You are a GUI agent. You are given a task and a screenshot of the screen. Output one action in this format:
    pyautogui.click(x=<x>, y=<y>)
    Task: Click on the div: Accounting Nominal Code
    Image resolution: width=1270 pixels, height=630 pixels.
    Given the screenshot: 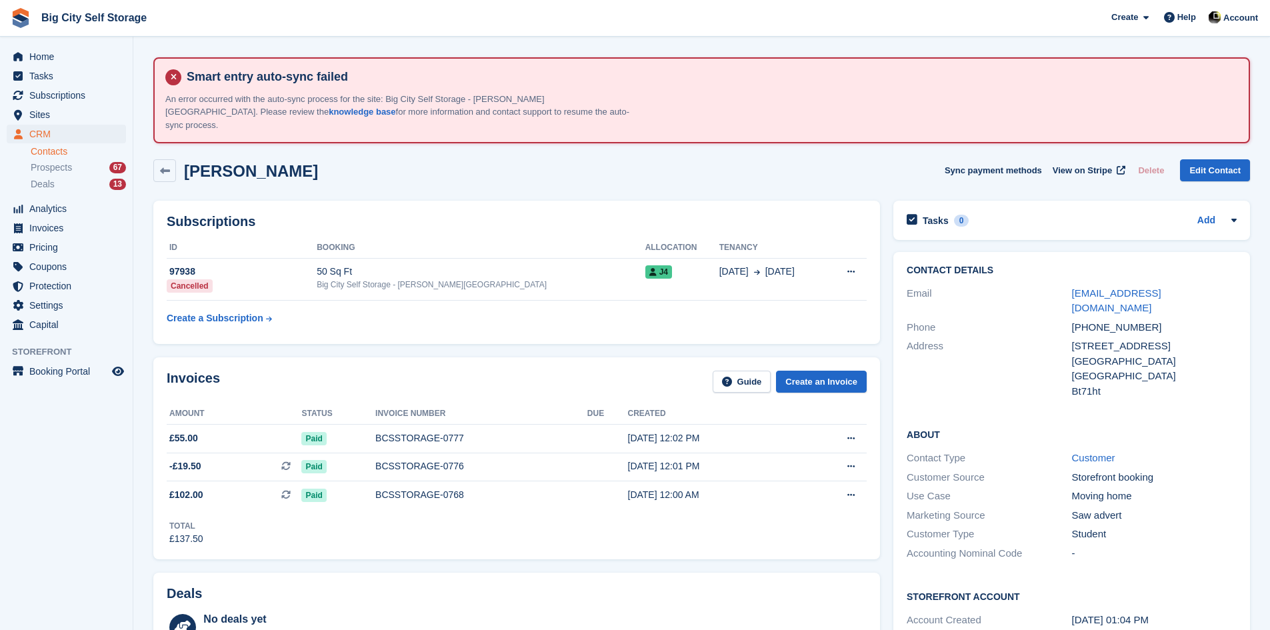 What is the action you would take?
    pyautogui.click(x=989, y=553)
    